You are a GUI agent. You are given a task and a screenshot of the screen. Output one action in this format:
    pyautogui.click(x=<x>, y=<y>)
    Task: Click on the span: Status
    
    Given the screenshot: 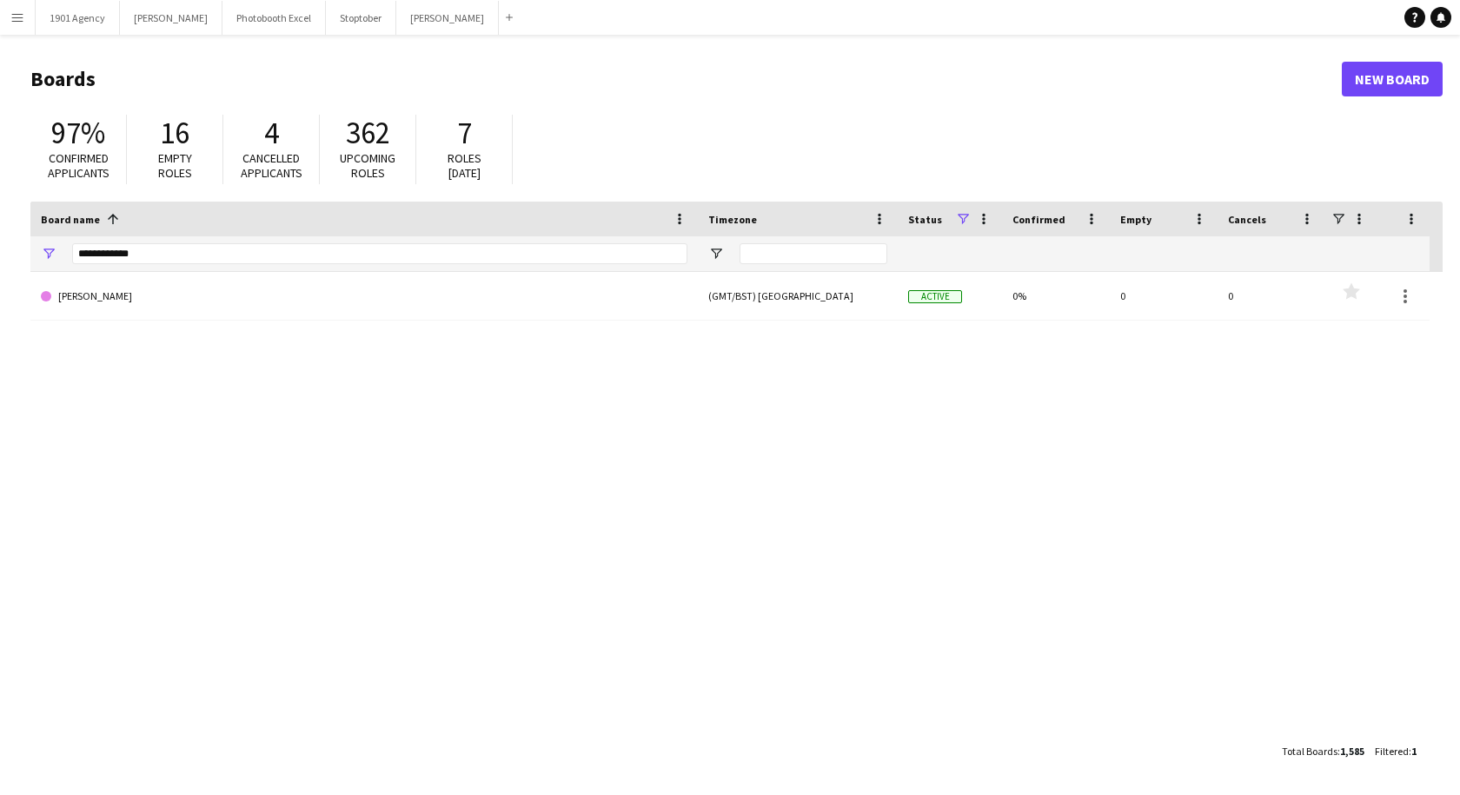 What is the action you would take?
    pyautogui.click(x=924, y=219)
    